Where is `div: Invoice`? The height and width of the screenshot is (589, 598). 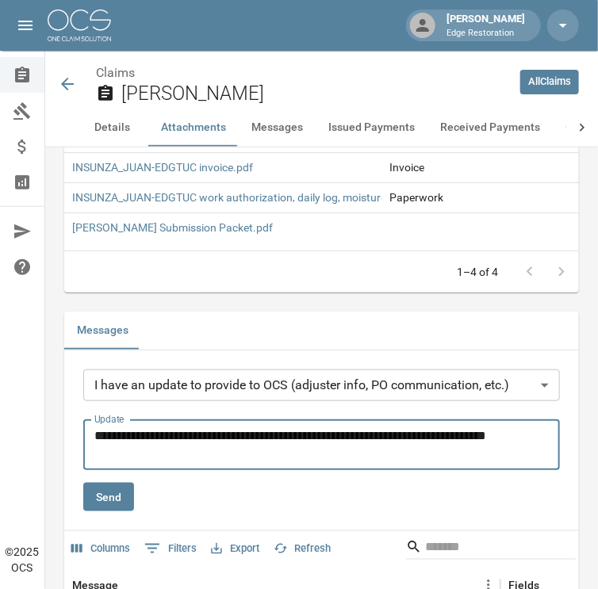 div: Invoice is located at coordinates (407, 167).